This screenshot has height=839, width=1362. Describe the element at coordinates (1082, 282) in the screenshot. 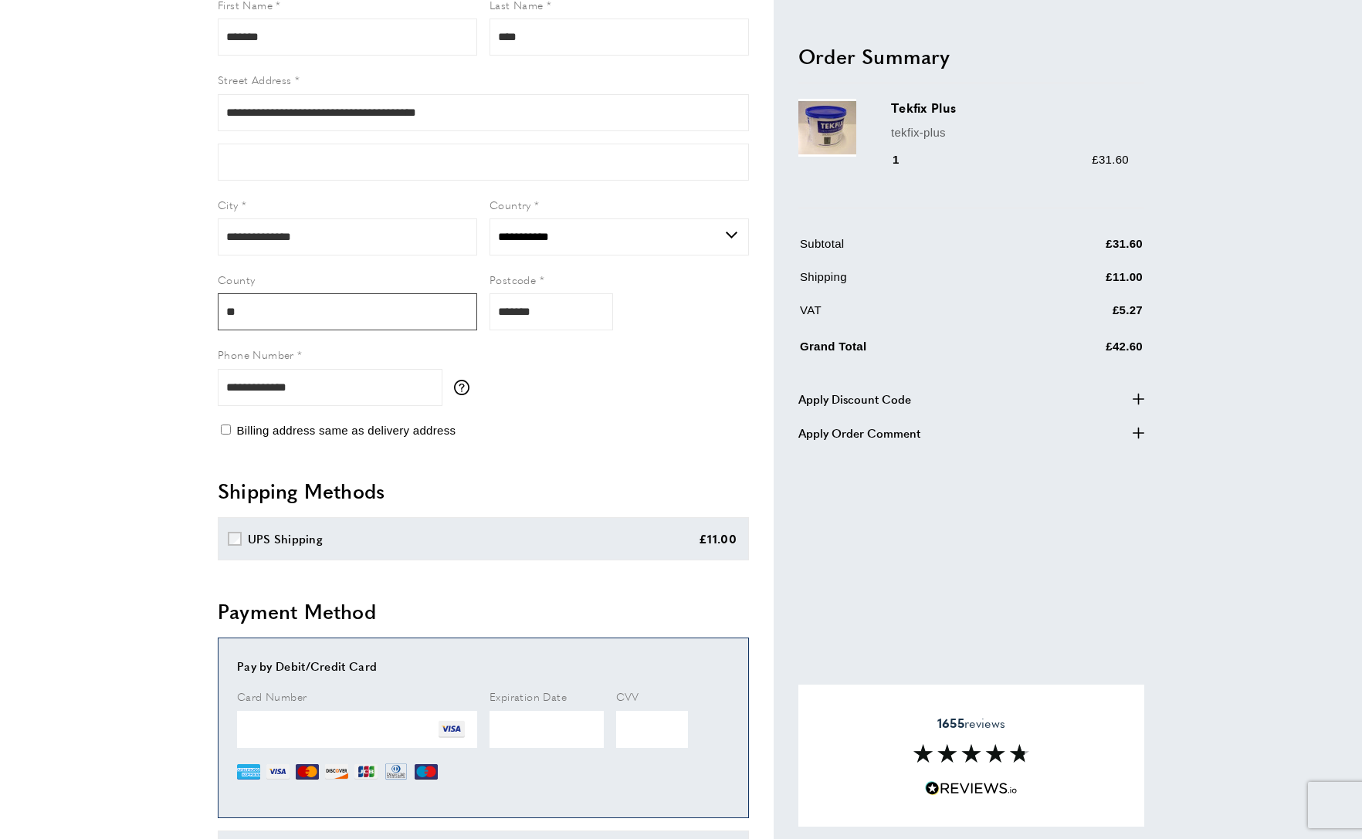

I see `td: £11.00` at that location.